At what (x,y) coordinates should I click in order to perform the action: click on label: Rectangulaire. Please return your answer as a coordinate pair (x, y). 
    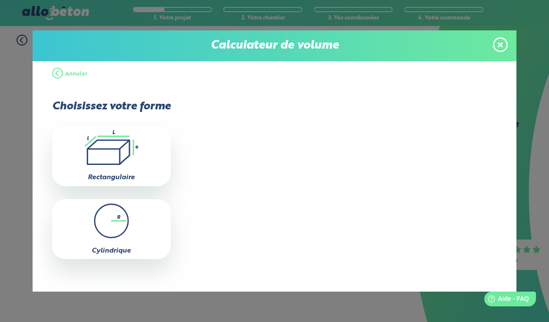
    Looking at the image, I should click on (111, 178).